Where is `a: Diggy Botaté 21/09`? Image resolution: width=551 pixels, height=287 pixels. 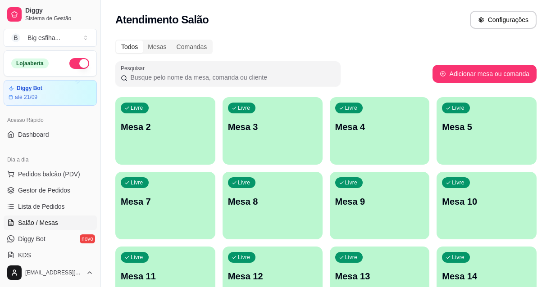
a: Diggy Botaté 21/09 is located at coordinates (50, 93).